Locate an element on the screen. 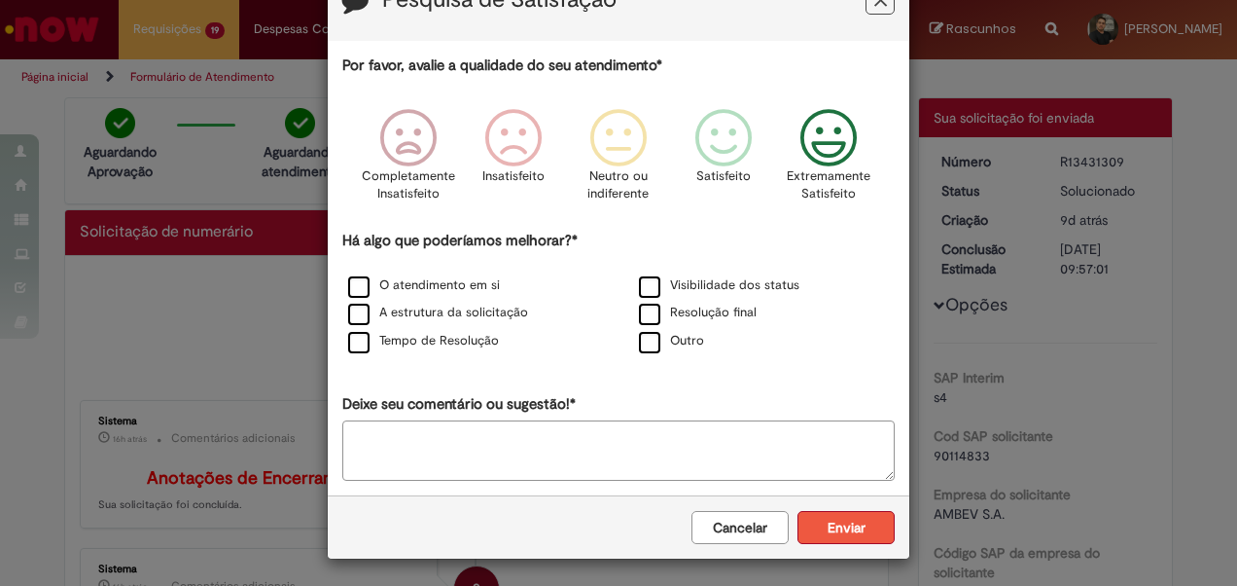  p: Extremamente Satisfeito is located at coordinates (829, 185).